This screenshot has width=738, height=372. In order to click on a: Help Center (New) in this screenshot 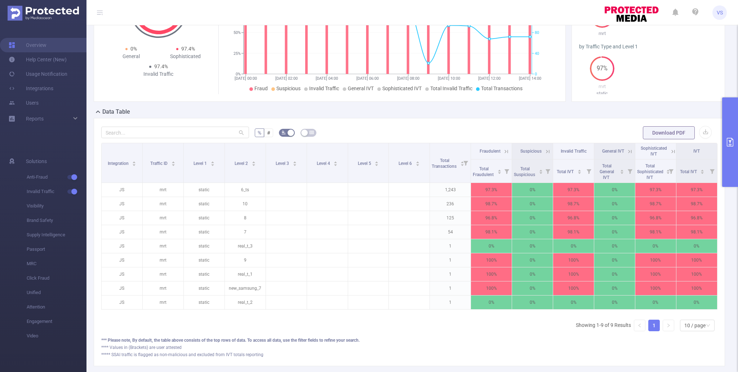, I will do `click(37, 59)`.